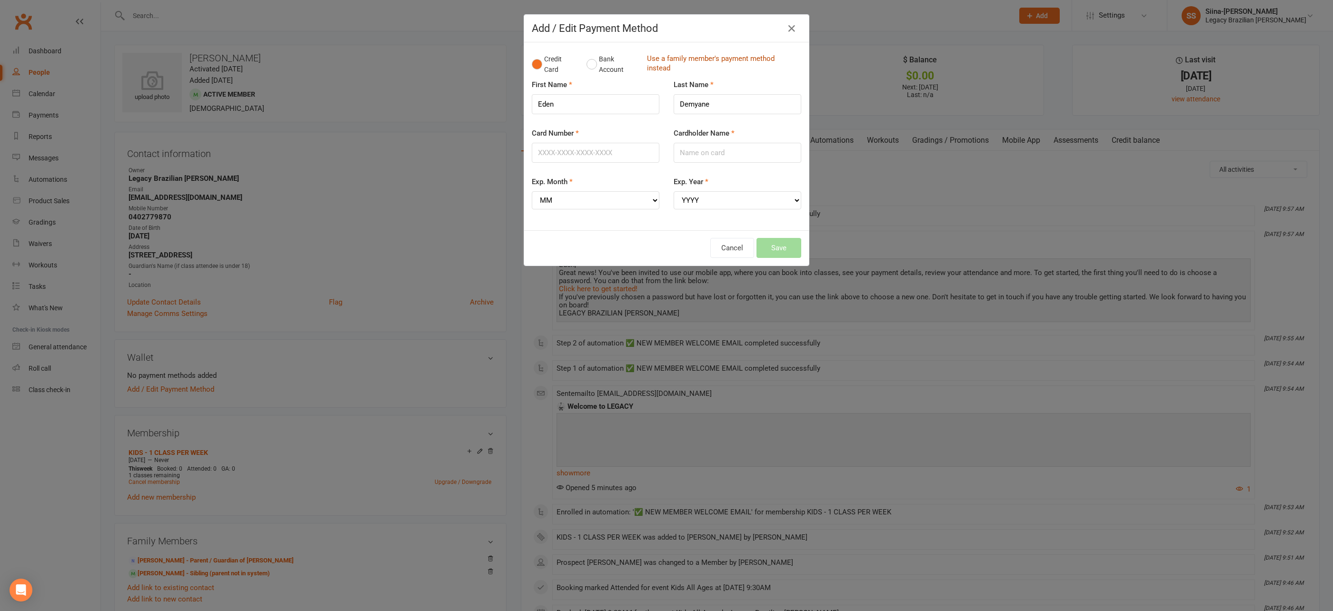 The height and width of the screenshot is (611, 1333). Describe the element at coordinates (666, 28) in the screenshot. I see `h4: Add / Edit Payment Method` at that location.